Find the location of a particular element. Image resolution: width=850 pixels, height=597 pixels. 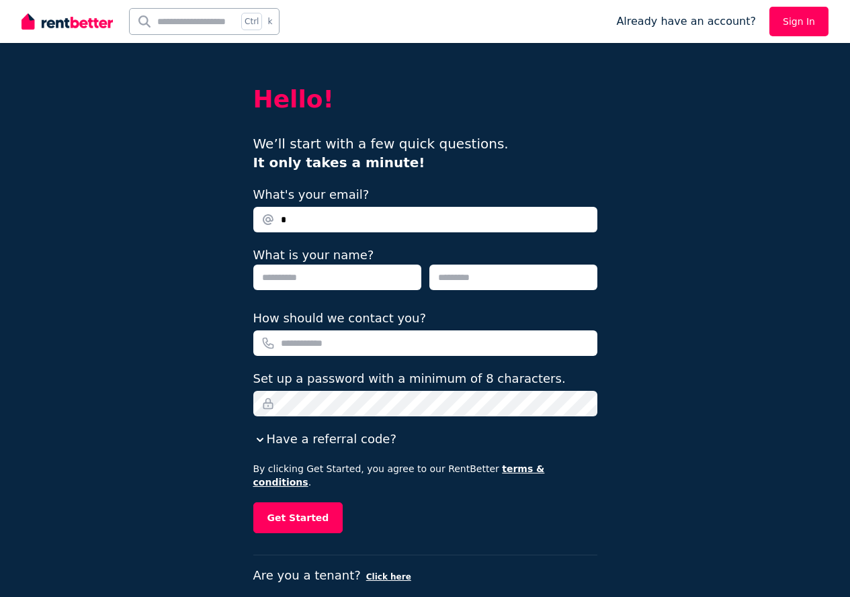

img: RentBetter is located at coordinates (67, 21).